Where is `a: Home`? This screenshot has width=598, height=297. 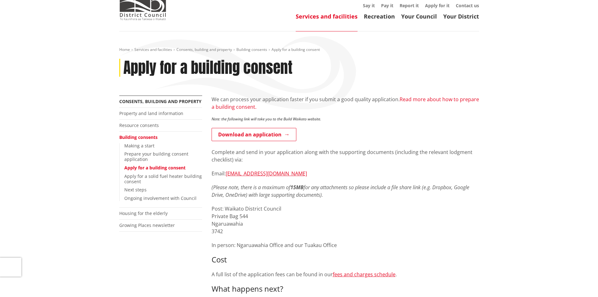
a: Home is located at coordinates (125, 49).